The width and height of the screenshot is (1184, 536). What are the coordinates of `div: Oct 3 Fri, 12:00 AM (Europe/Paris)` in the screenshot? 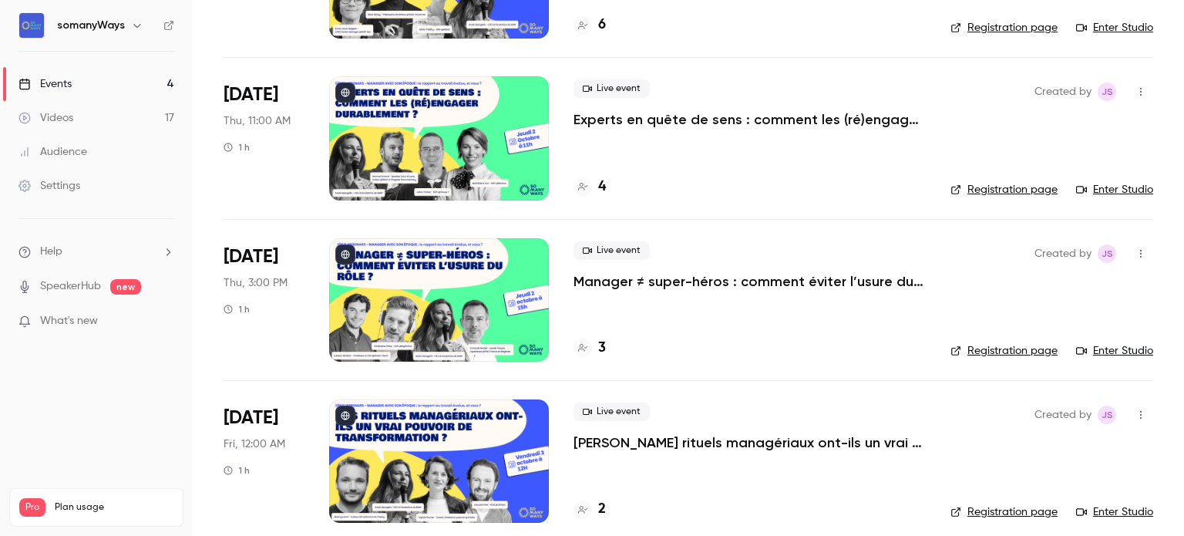 It's located at (264, 461).